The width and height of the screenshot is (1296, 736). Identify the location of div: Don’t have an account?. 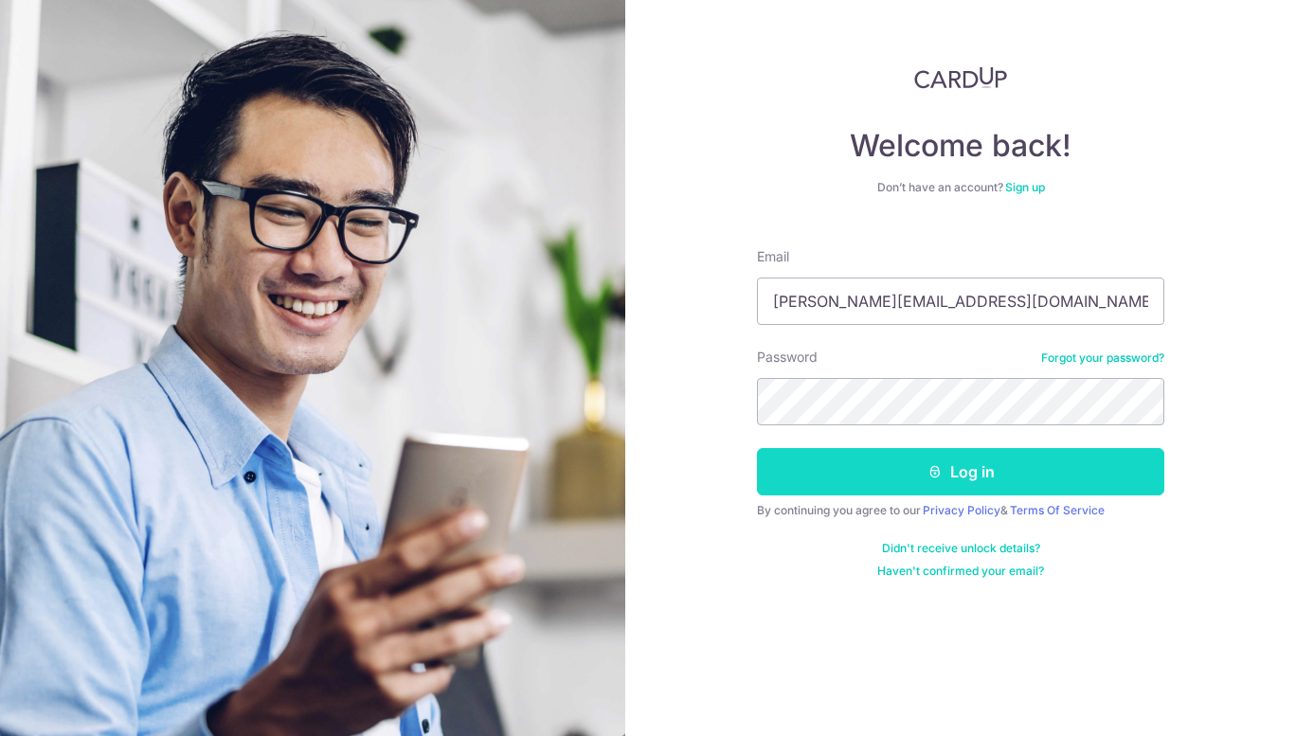
(961, 188).